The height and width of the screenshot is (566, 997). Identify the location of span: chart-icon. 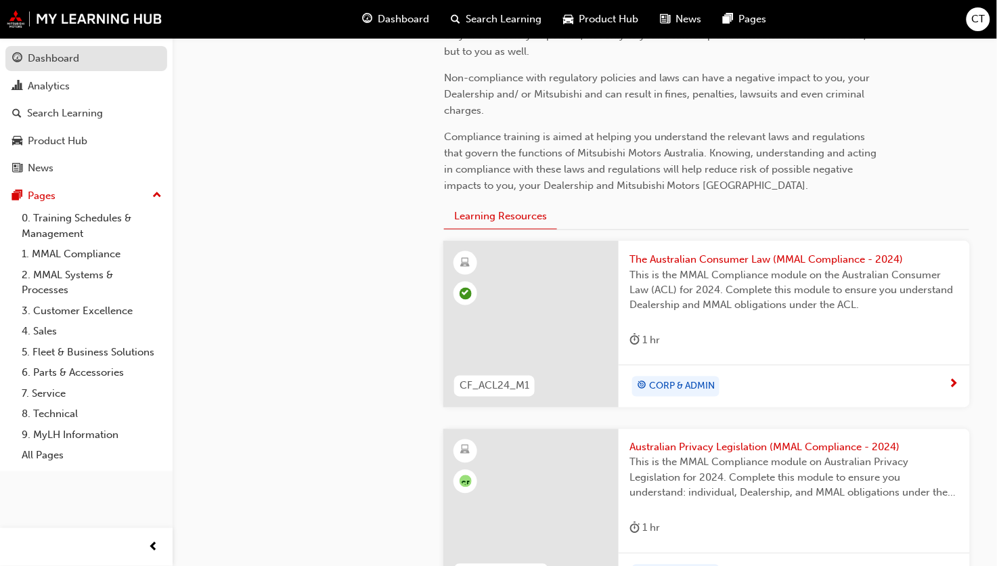
(17, 87).